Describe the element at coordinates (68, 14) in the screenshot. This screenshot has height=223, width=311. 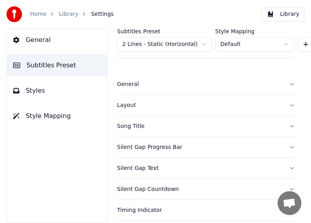
I see `a: Library` at that location.